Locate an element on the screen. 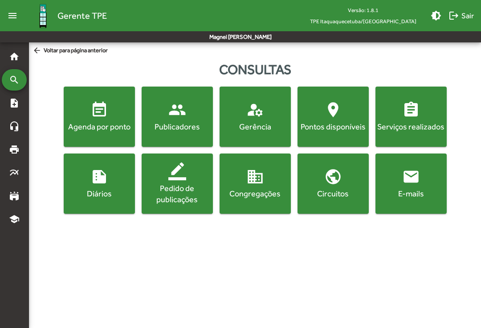 This screenshot has height=328, width=481. mat-icon: headset_mic is located at coordinates (14, 126).